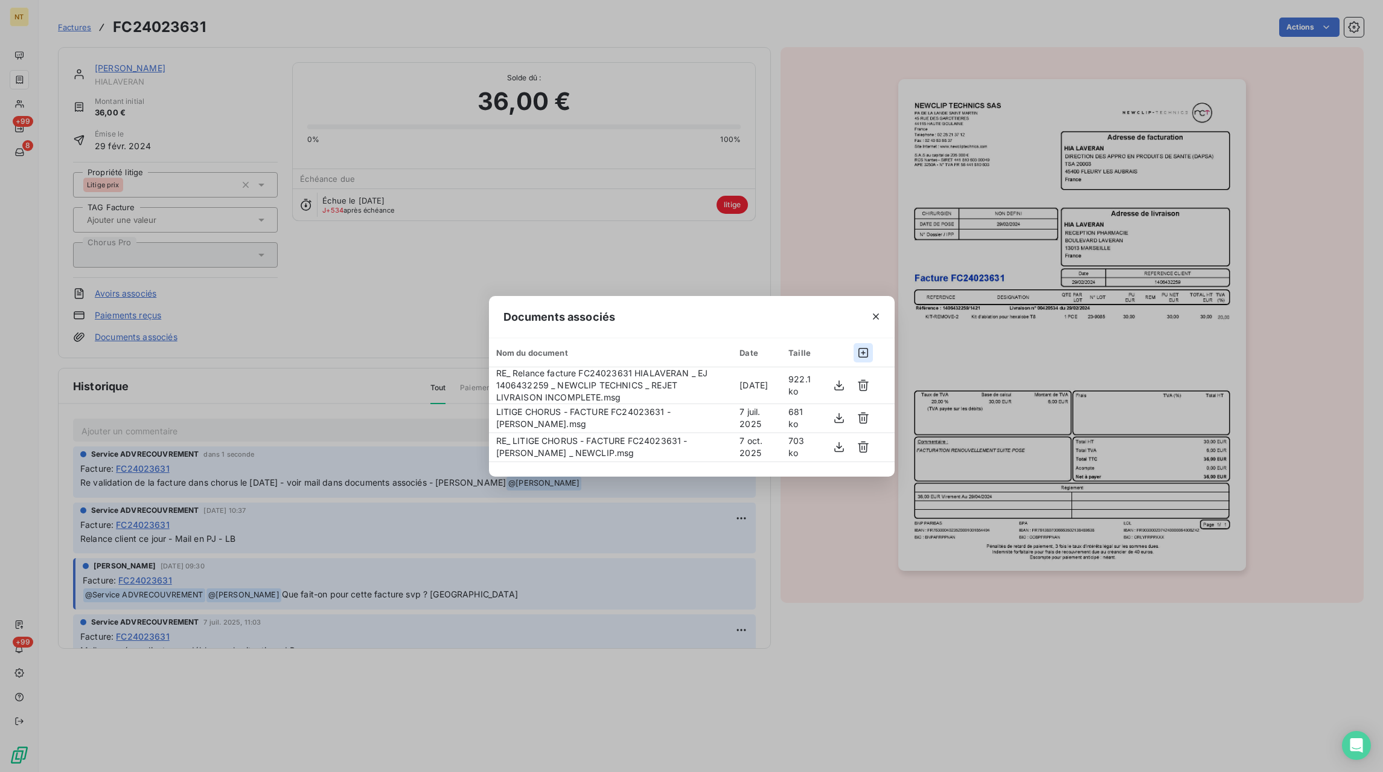  What do you see at coordinates (799, 385) in the screenshot?
I see `span: 922.1 ko` at bounding box center [799, 385].